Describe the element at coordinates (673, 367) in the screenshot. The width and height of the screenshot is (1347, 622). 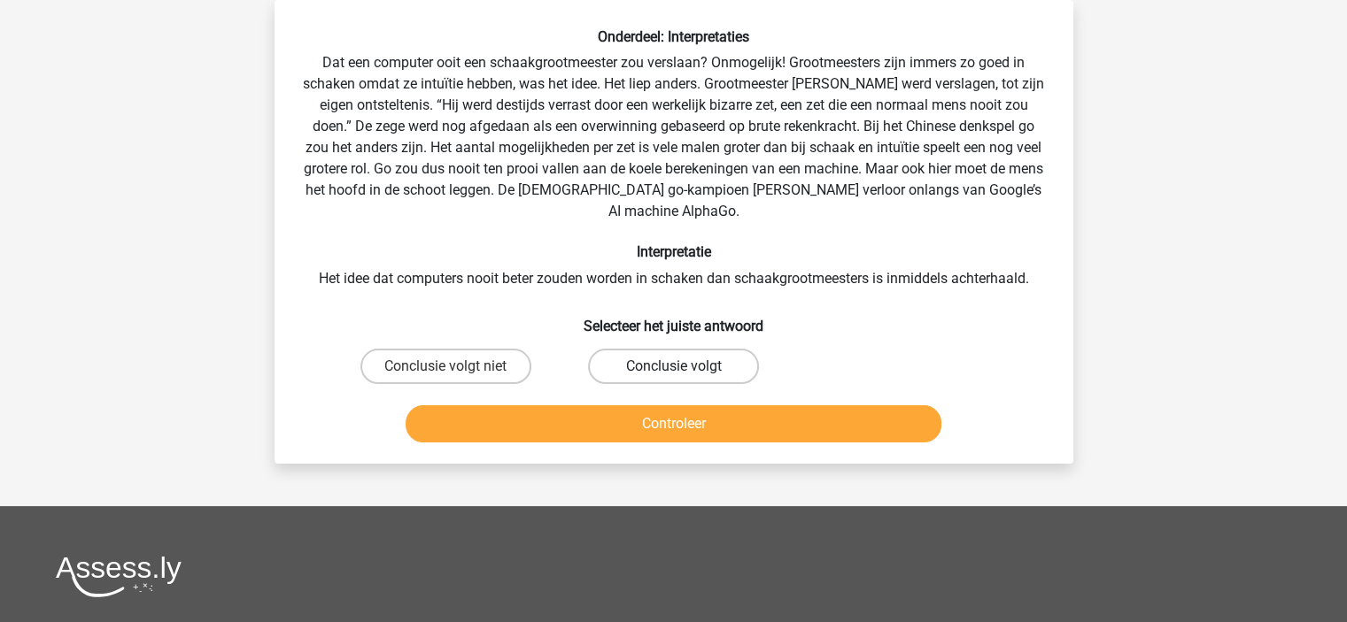
I see `label: Conclusie volgt` at that location.